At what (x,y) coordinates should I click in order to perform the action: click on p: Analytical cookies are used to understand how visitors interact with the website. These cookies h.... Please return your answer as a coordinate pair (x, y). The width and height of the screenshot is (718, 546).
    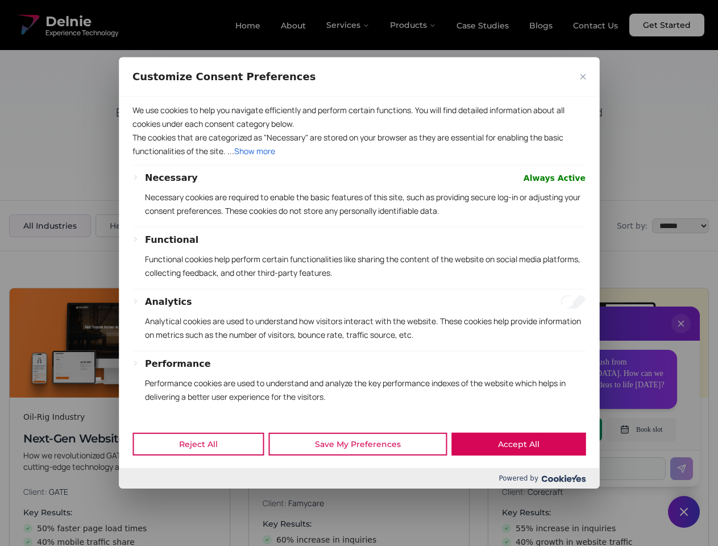
    Looking at the image, I should click on (365, 328).